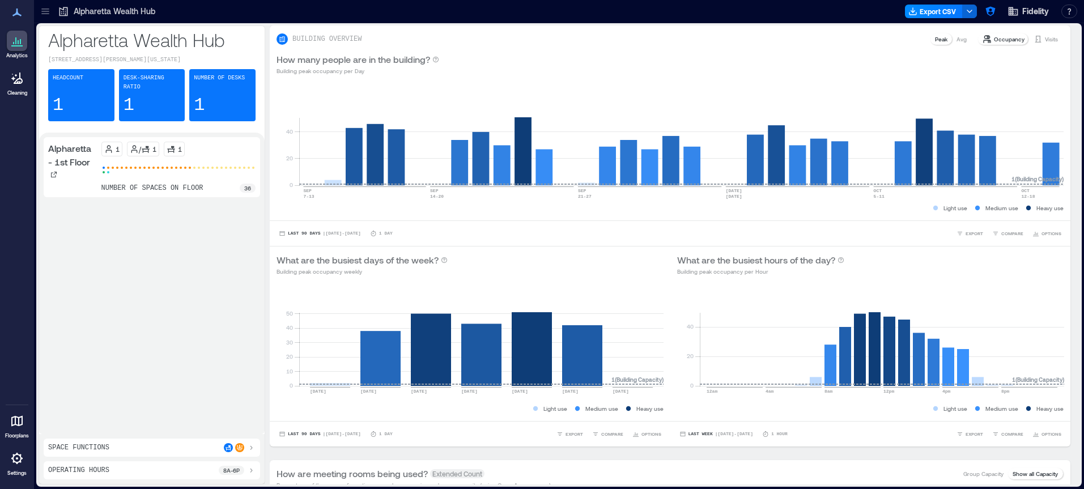  Describe the element at coordinates (779, 434) in the screenshot. I see `p: 1 Hour` at that location.